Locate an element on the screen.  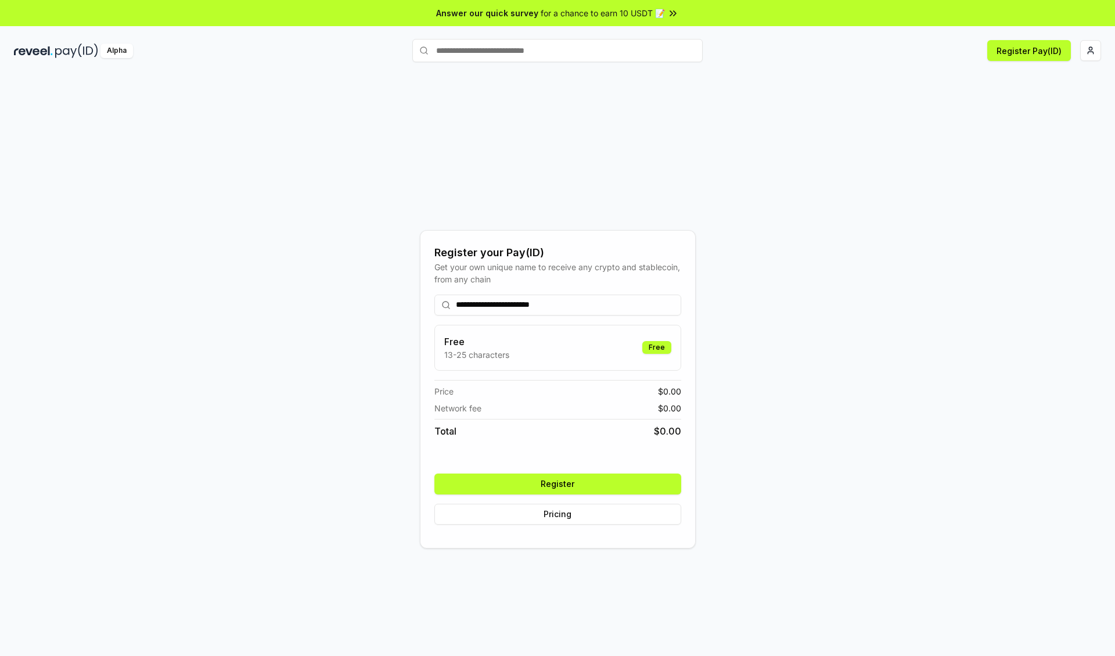
div: Get your own unique name to receive any crypto and stablecoin, from any chain is located at coordinates (558, 273).